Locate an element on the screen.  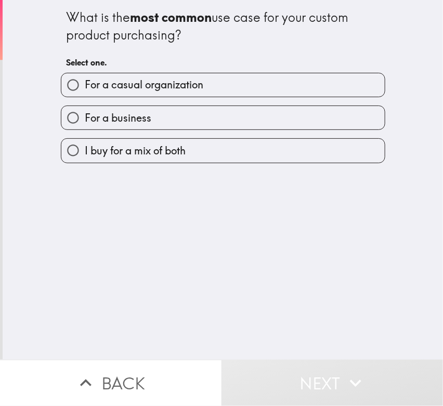
div: What is the use case for your custom product purchasing? is located at coordinates (223, 26).